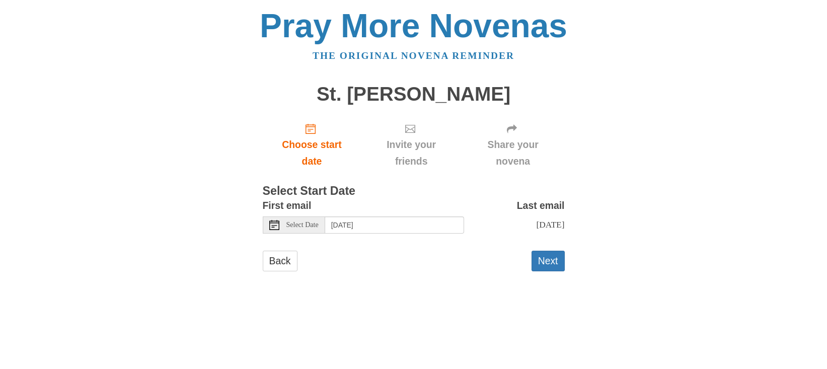  I want to click on label: First email, so click(287, 205).